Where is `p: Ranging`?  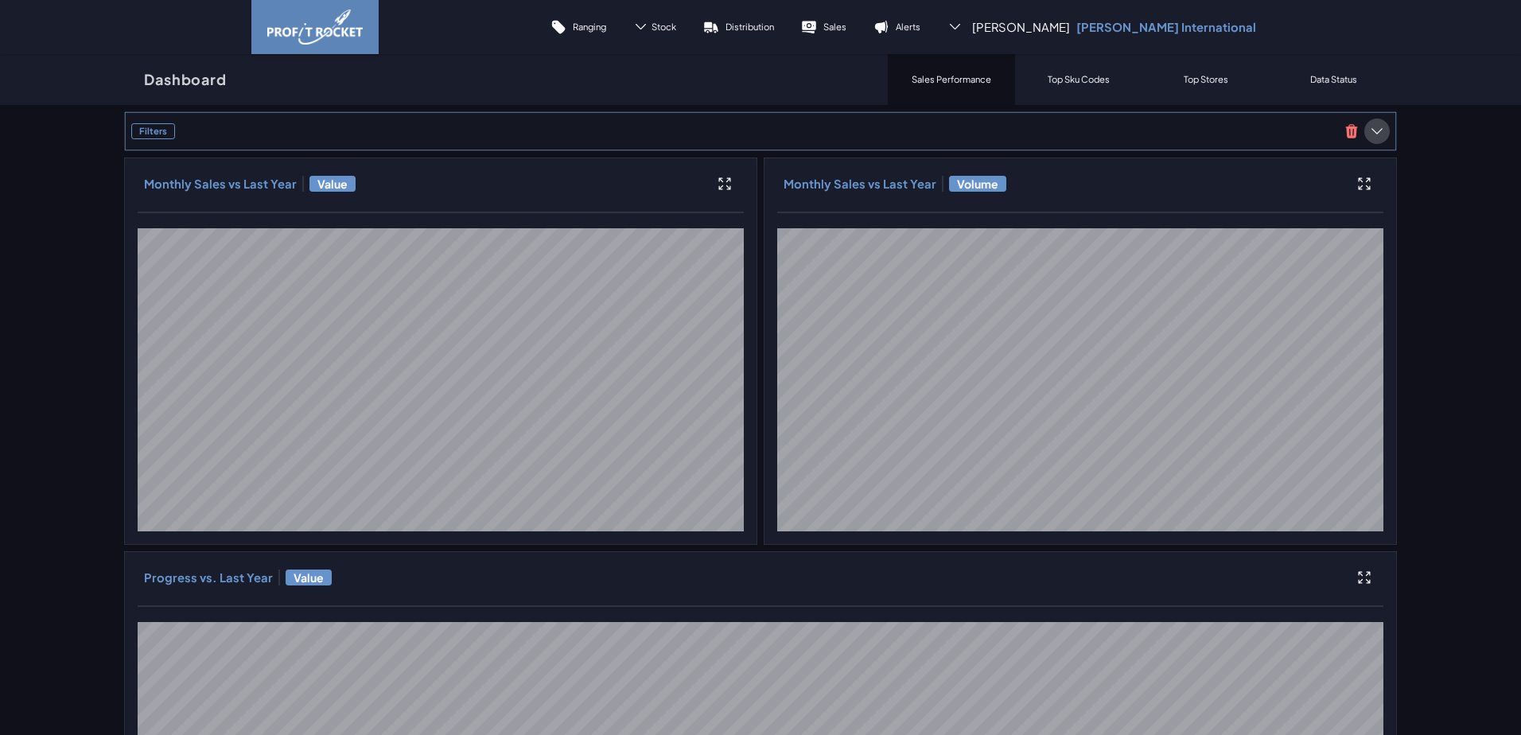 p: Ranging is located at coordinates (590, 26).